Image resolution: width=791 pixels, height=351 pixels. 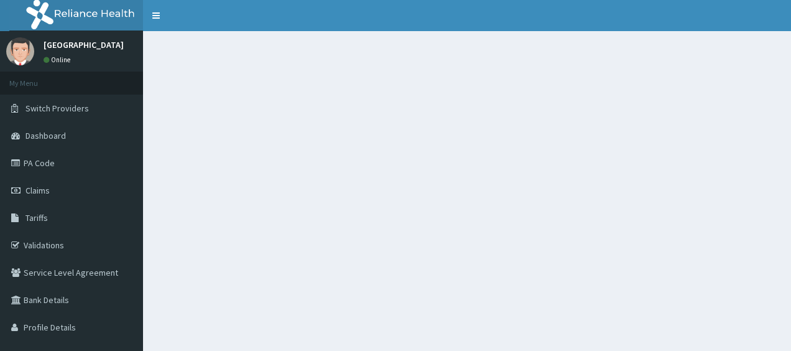 What do you see at coordinates (37, 190) in the screenshot?
I see `span: Claims` at bounding box center [37, 190].